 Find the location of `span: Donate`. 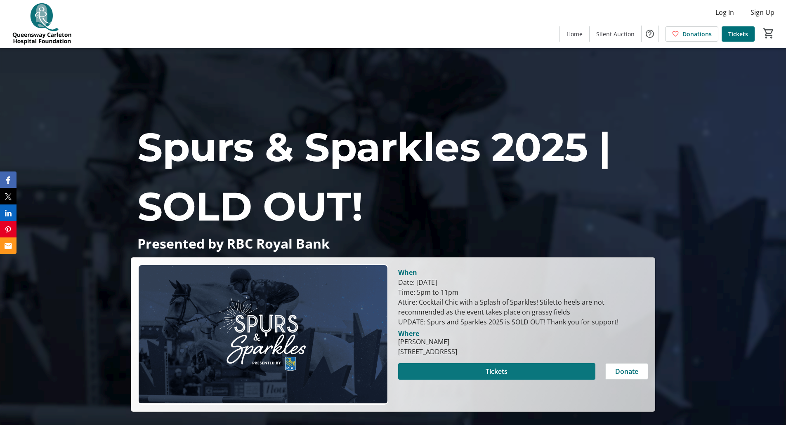

span: Donate is located at coordinates (627, 372).